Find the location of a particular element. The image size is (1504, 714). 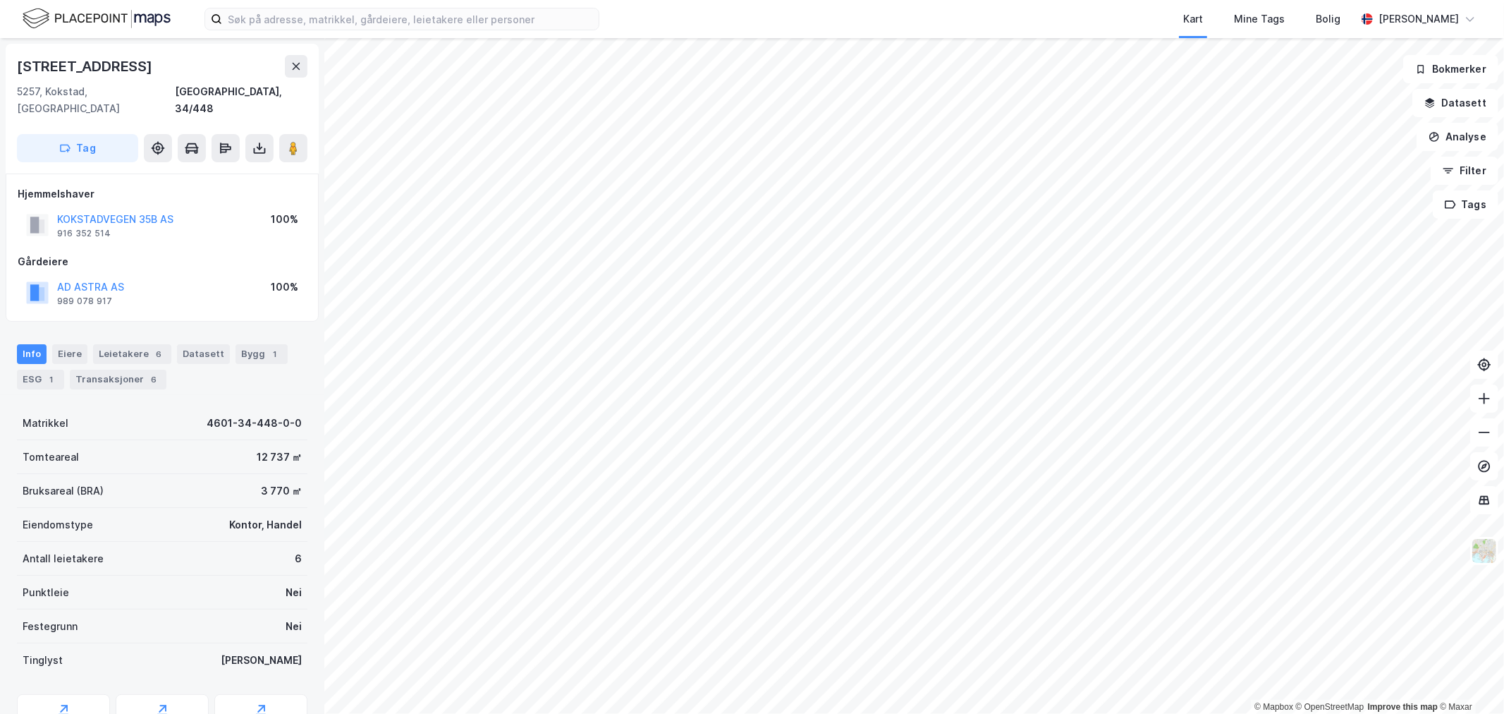

div: 4601-34-448-0-0 is located at coordinates (254, 423).